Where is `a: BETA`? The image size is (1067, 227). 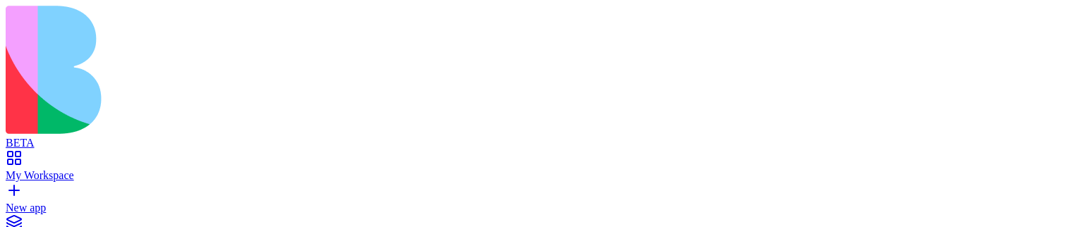
a: BETA is located at coordinates (533, 137).